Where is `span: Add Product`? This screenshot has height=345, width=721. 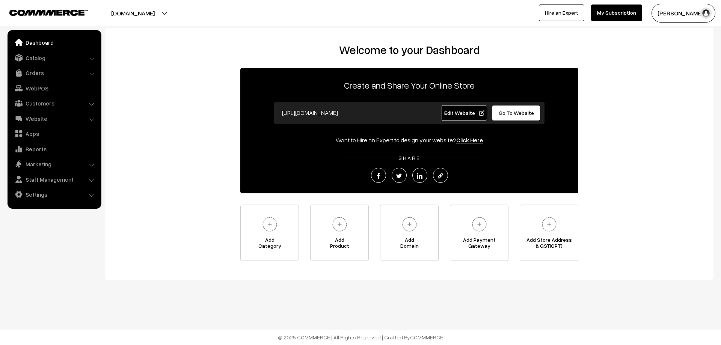 span: Add Product is located at coordinates (339, 244).